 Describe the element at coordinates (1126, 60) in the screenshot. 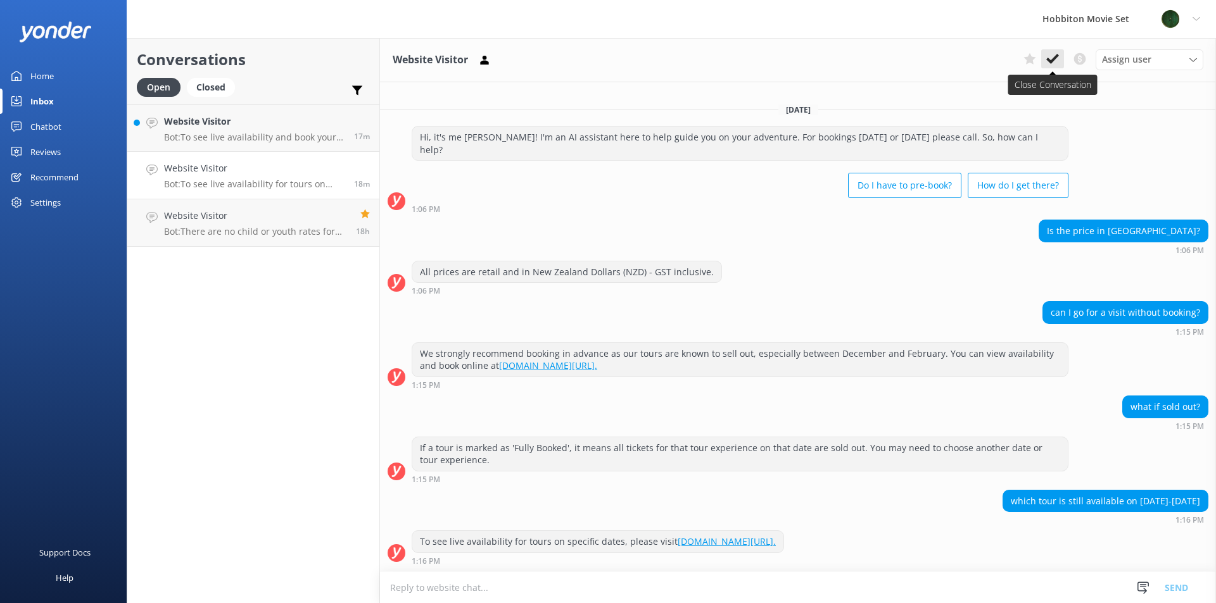

I see `span: Assign user` at that location.